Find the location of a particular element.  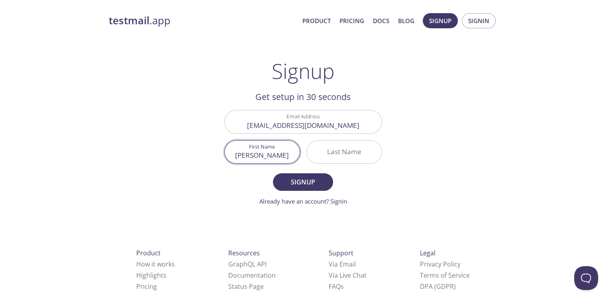

a: Via Email is located at coordinates (342, 264).